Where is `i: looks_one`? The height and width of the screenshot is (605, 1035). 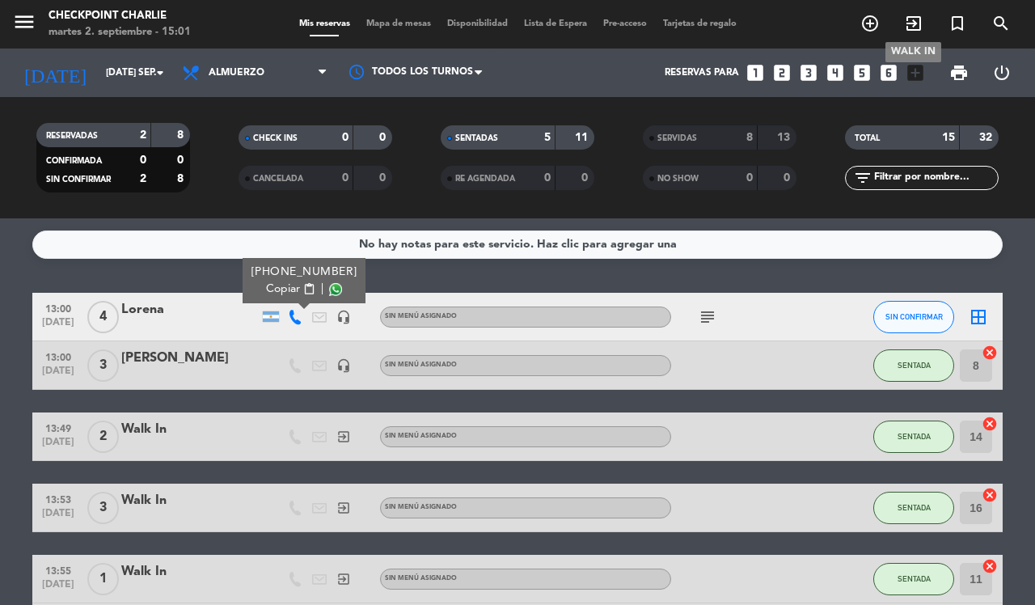
i: looks_one is located at coordinates (756, 73).